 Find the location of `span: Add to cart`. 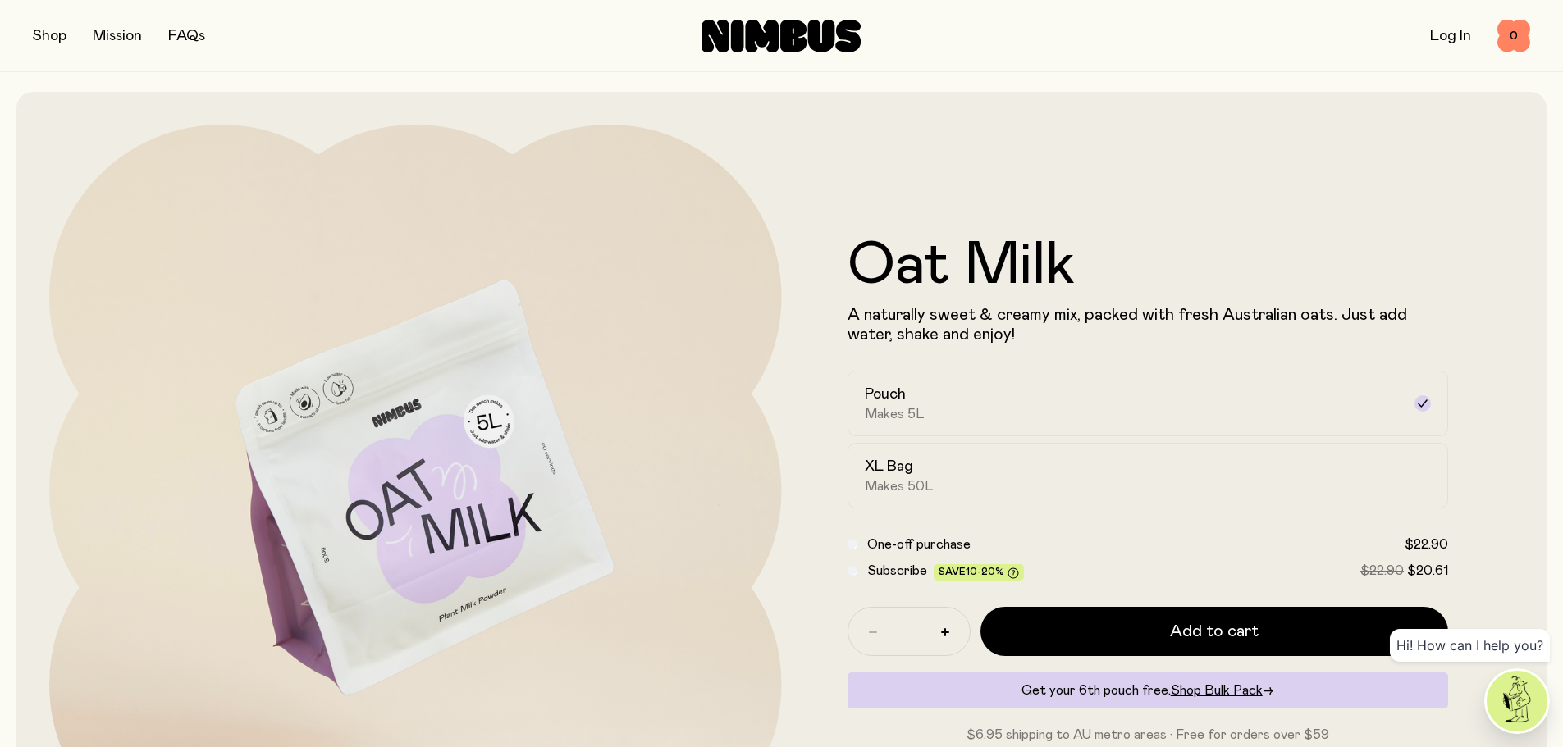

span: Add to cart is located at coordinates (1214, 632).